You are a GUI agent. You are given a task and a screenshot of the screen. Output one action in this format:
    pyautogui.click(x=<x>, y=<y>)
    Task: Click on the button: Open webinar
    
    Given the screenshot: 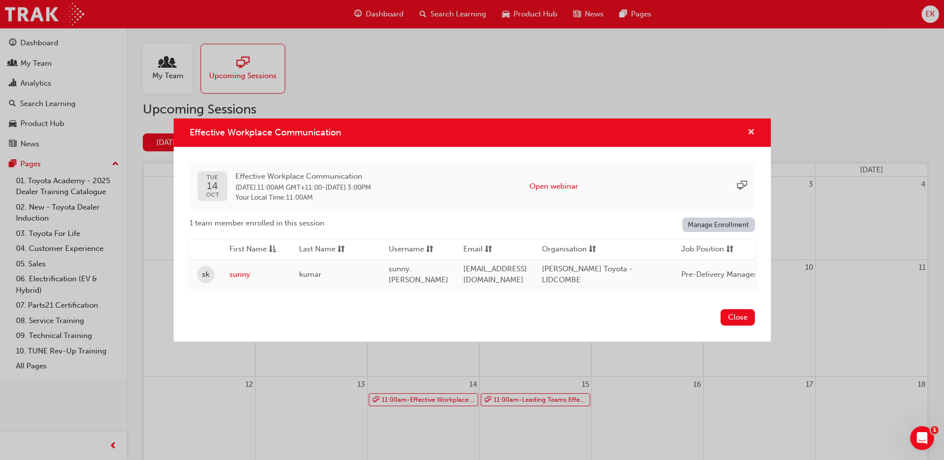 What is the action you would take?
    pyautogui.click(x=554, y=186)
    